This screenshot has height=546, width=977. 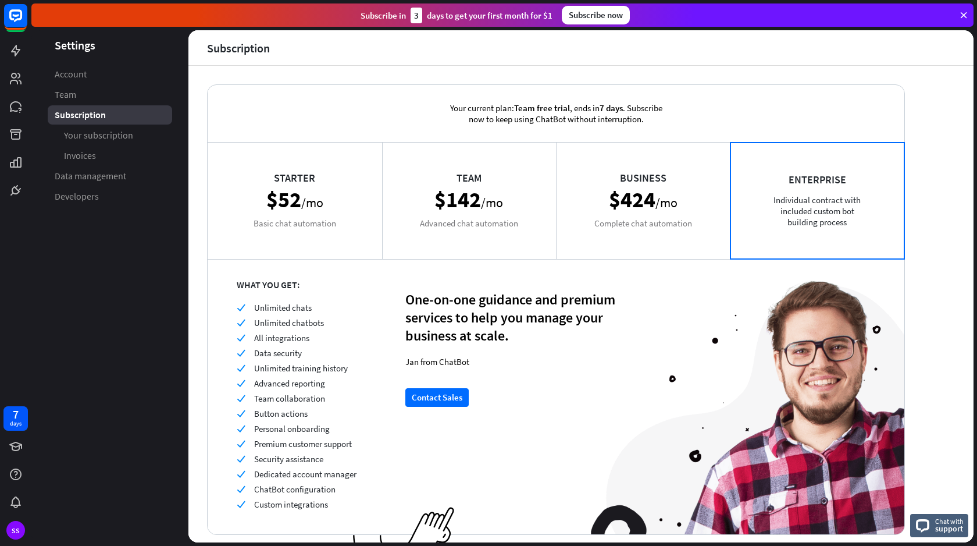 What do you see at coordinates (290, 383) in the screenshot?
I see `span: Advanced reporting` at bounding box center [290, 383].